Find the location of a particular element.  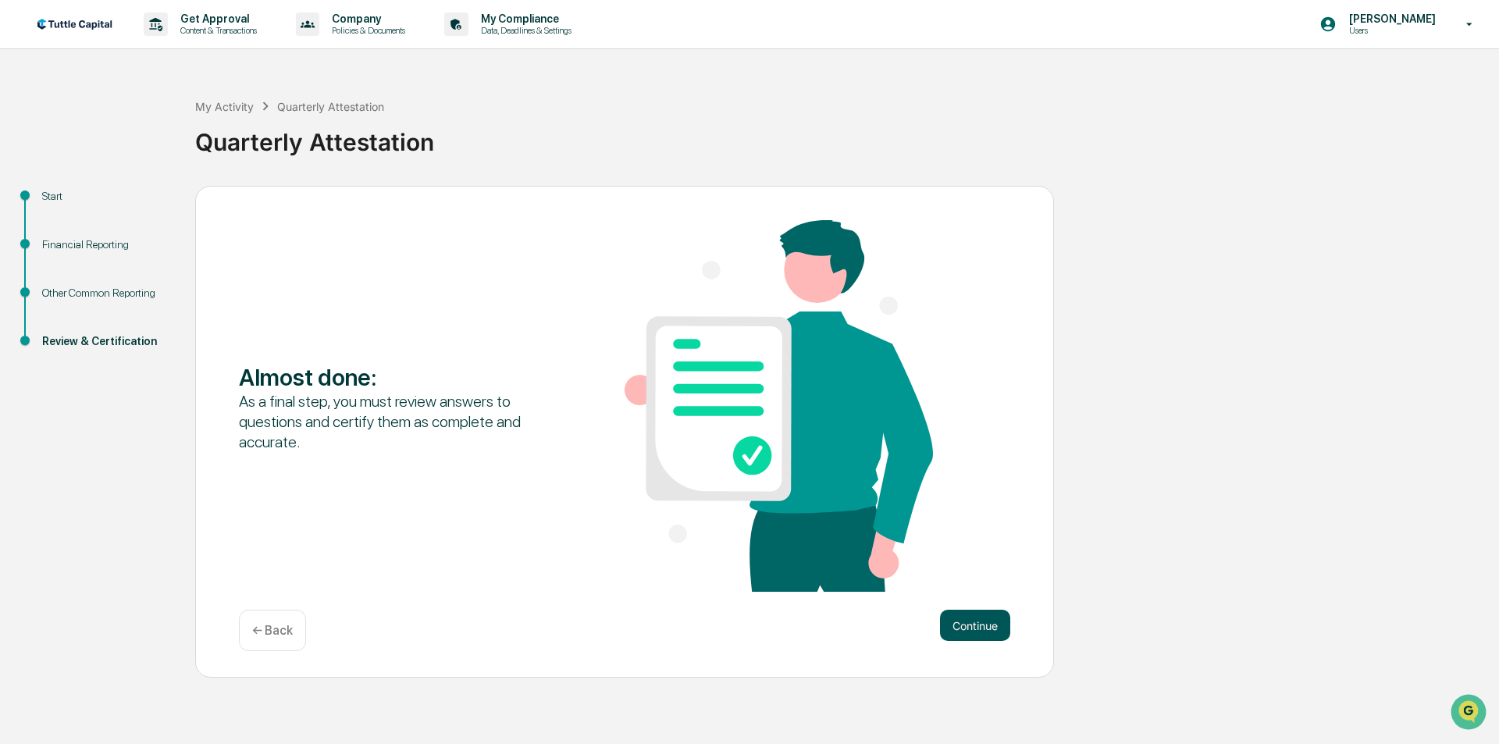

div: My Activity is located at coordinates (224, 106).